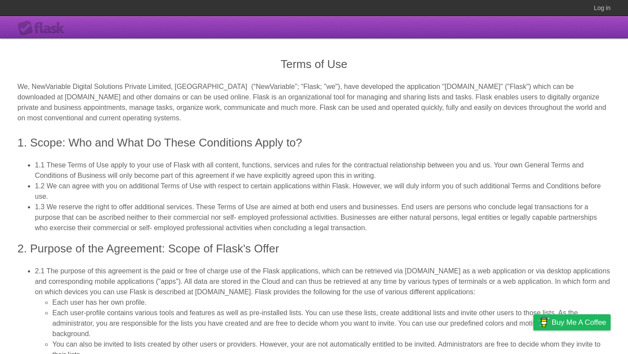 This screenshot has height=354, width=628. Describe the element at coordinates (316, 323) in the screenshot. I see `span: Each user-profile contains various tools and features as well as pre-installed lists. You can use...` at that location.